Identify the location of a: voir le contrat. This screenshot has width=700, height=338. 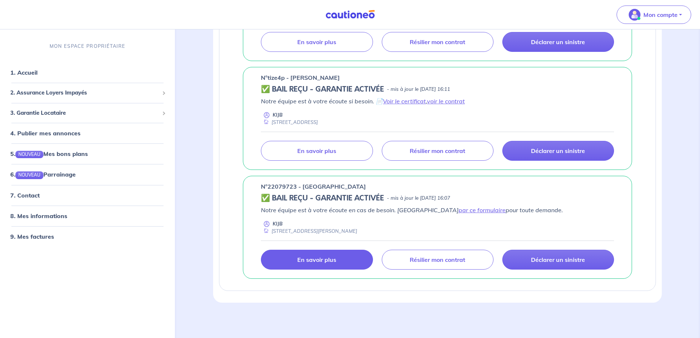
(446, 101).